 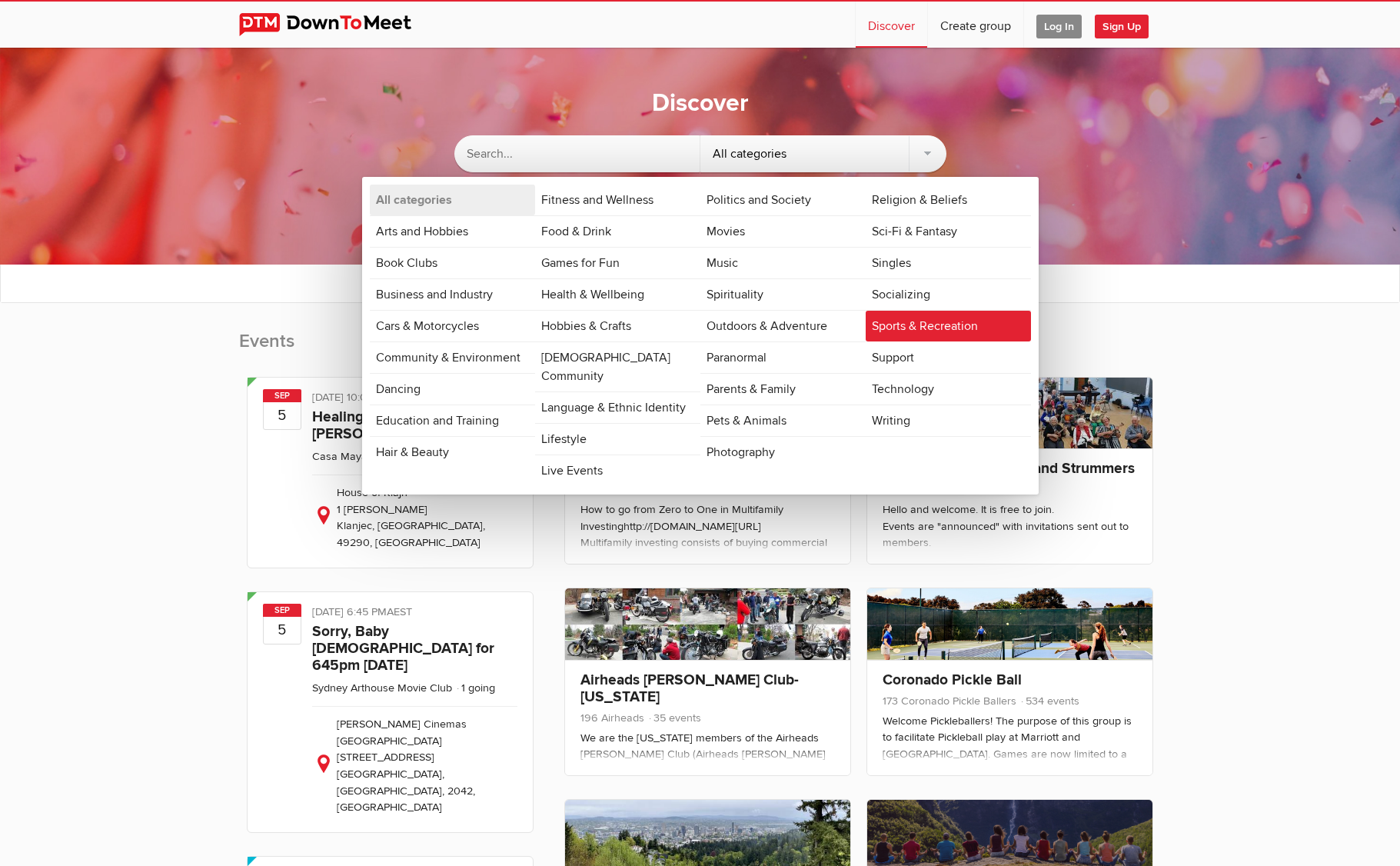 What do you see at coordinates (390, 349) in the screenshot?
I see `h2: Events` at bounding box center [390, 349].